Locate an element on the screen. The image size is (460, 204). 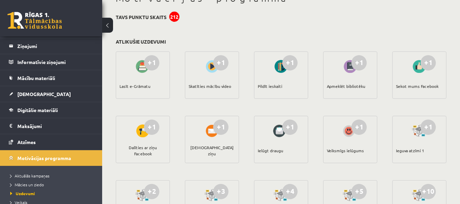
h3: Atlikušie uzdevumi is located at coordinates (141, 42).